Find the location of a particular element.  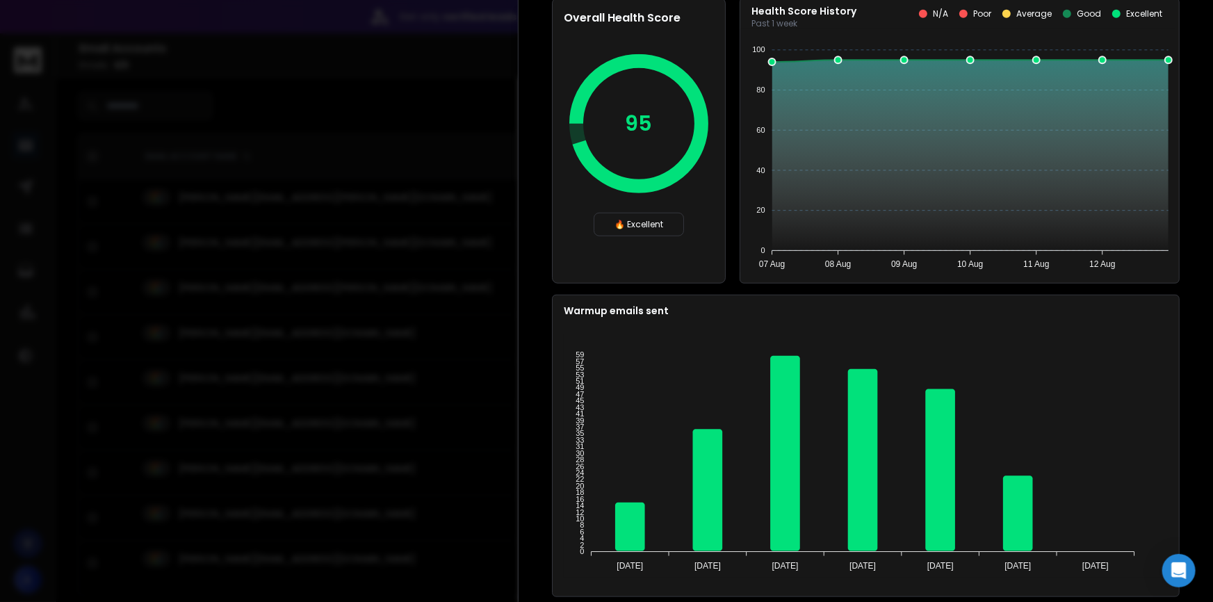

tspan: 09 Aug is located at coordinates (904, 265).